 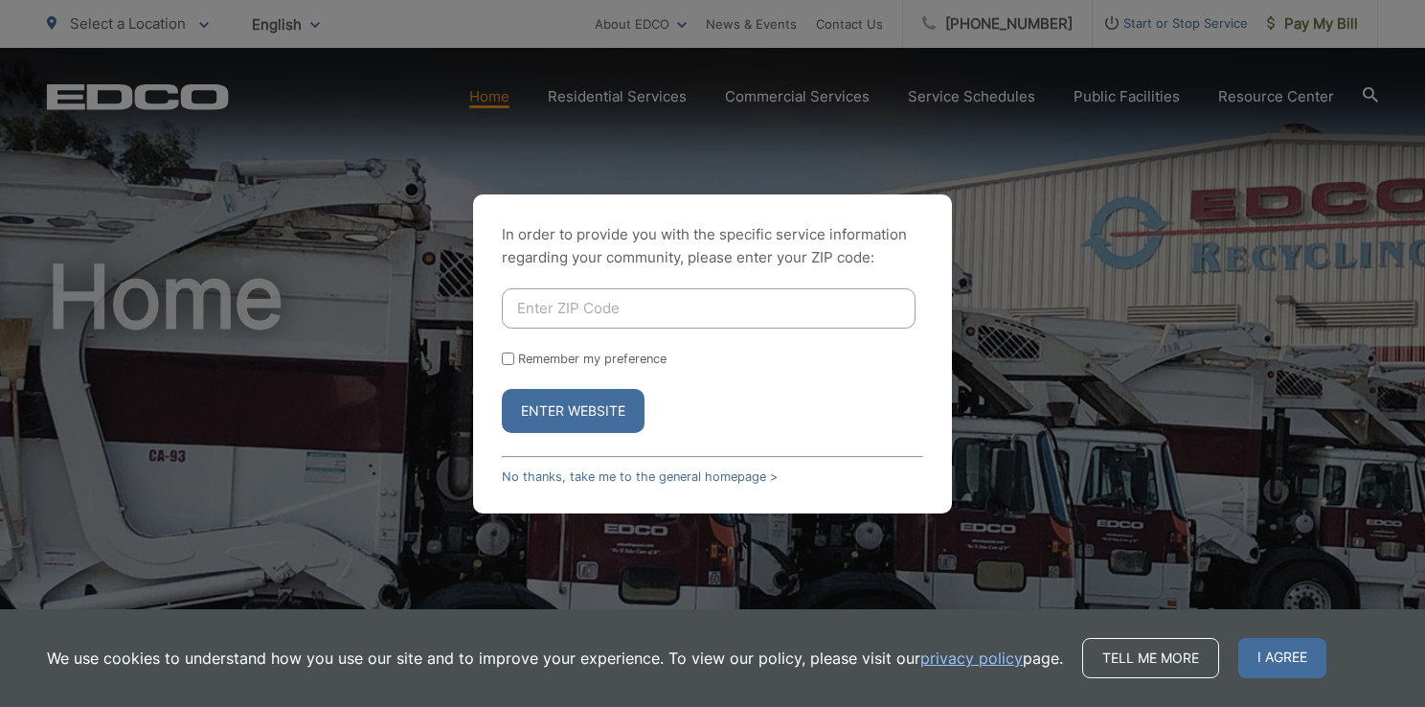 What do you see at coordinates (1282, 658) in the screenshot?
I see `span: I agree` at bounding box center [1282, 658].